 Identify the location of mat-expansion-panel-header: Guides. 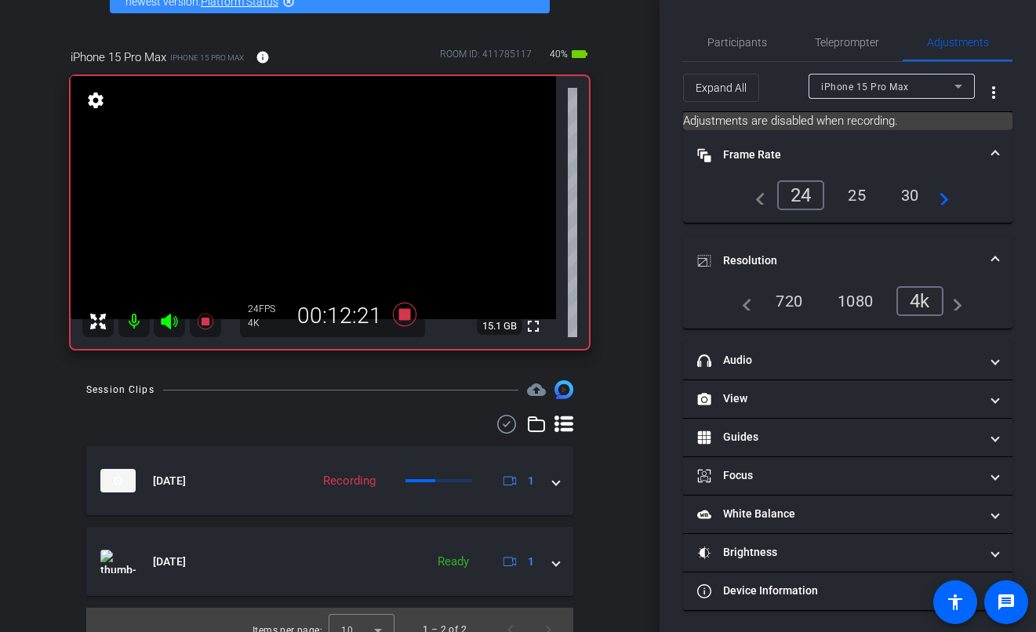
(848, 437).